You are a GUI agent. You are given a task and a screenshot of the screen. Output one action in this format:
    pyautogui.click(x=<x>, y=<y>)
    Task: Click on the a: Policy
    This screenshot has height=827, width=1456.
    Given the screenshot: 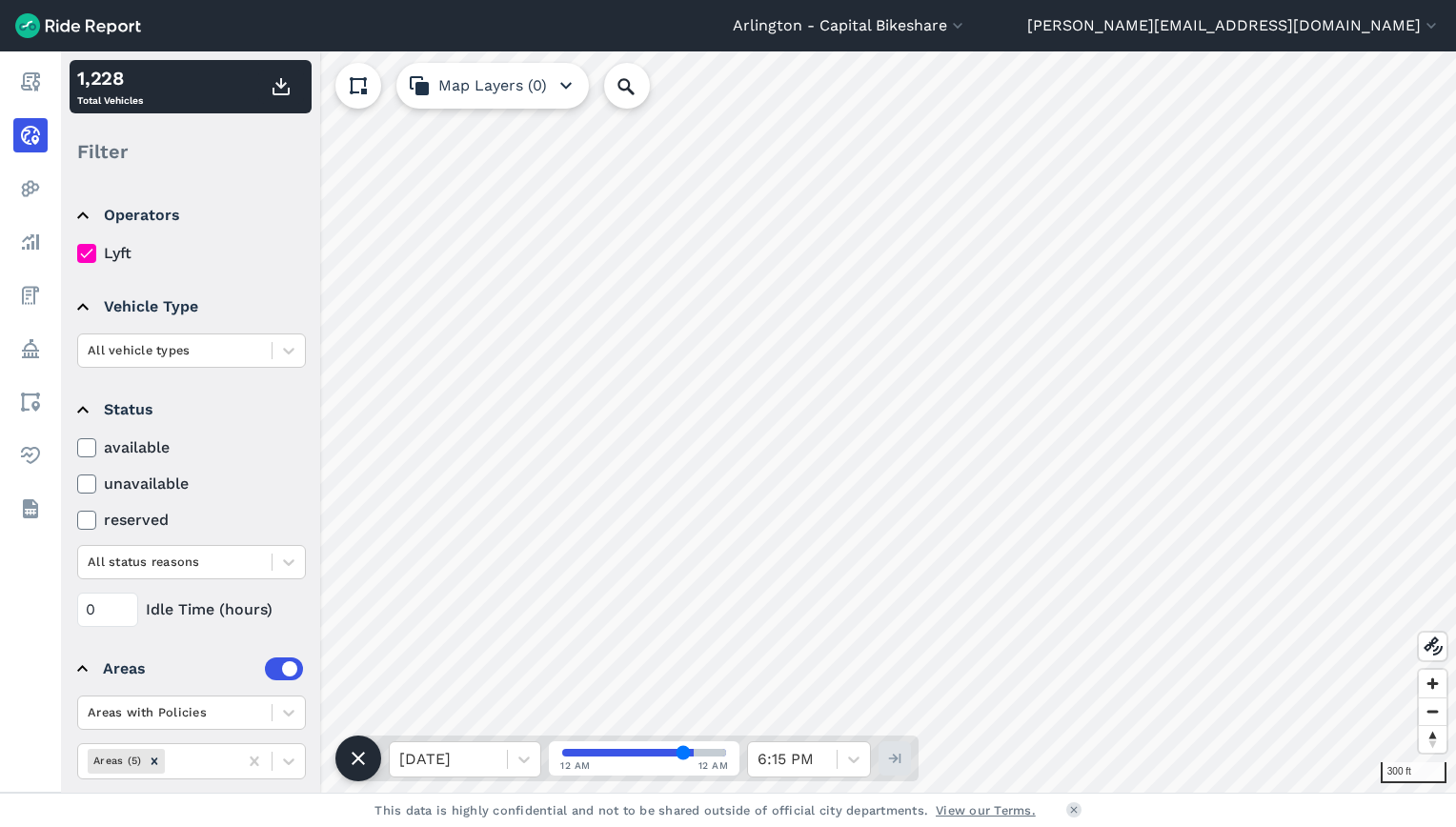 What is the action you would take?
    pyautogui.click(x=31, y=349)
    